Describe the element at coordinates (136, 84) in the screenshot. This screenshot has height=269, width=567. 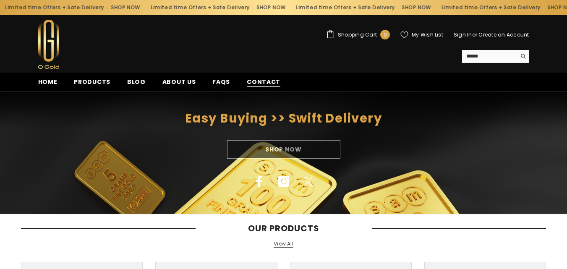
I see `a: Blog` at that location.